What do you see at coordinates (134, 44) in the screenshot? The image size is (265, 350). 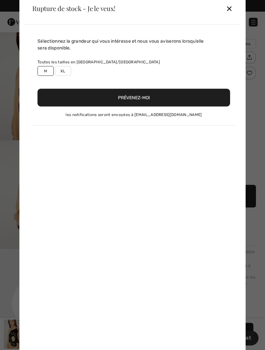 I see `div: Sélectionnez la grandeur qui vous intéresse et nous vous aviserons lorsqu’elle sera disponible.` at bounding box center [134, 44].